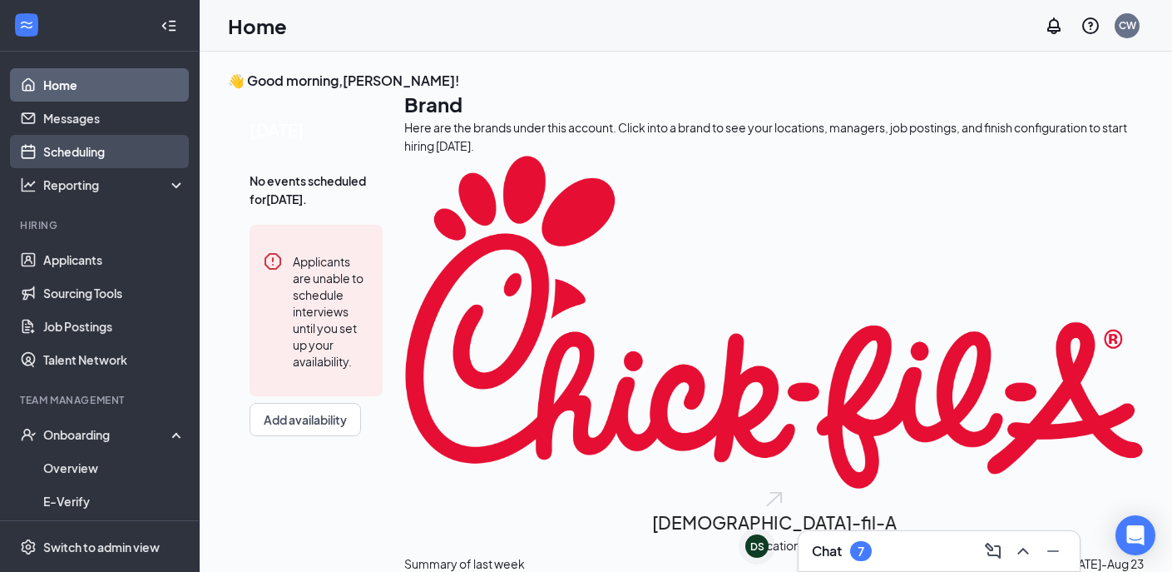 The image size is (1172, 572). What do you see at coordinates (1023, 551) in the screenshot?
I see `button: ChevronUp` at bounding box center [1023, 551].